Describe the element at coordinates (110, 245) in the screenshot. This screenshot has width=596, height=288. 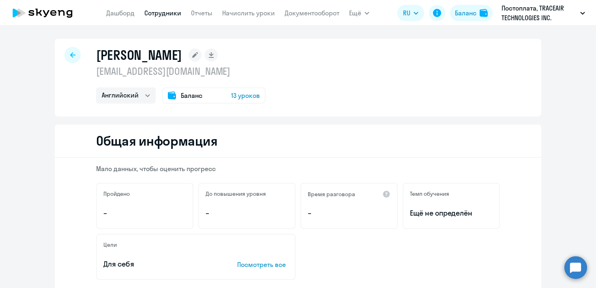
I see `h5: Цели` at that location.